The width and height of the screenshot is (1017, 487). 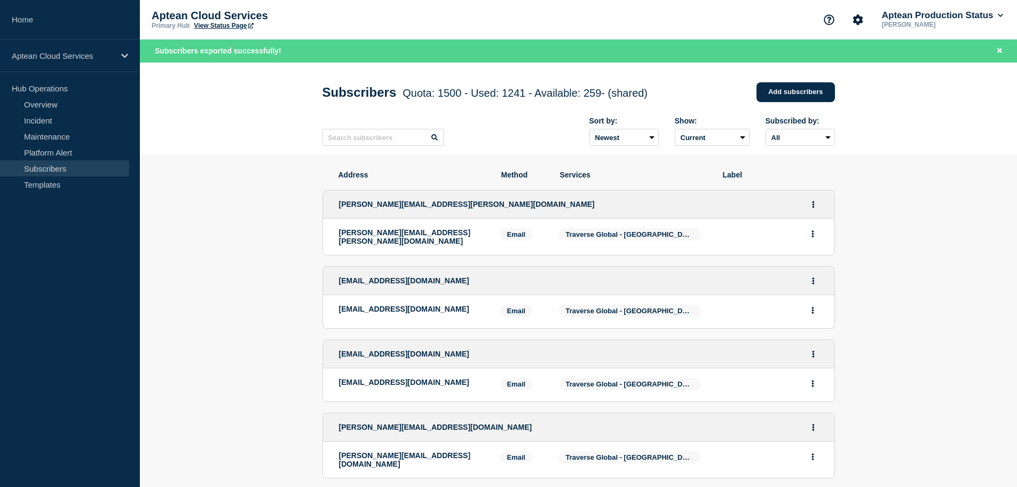 What do you see at coordinates (801, 121) in the screenshot?
I see `div: Subscribed by:` at bounding box center [801, 121].